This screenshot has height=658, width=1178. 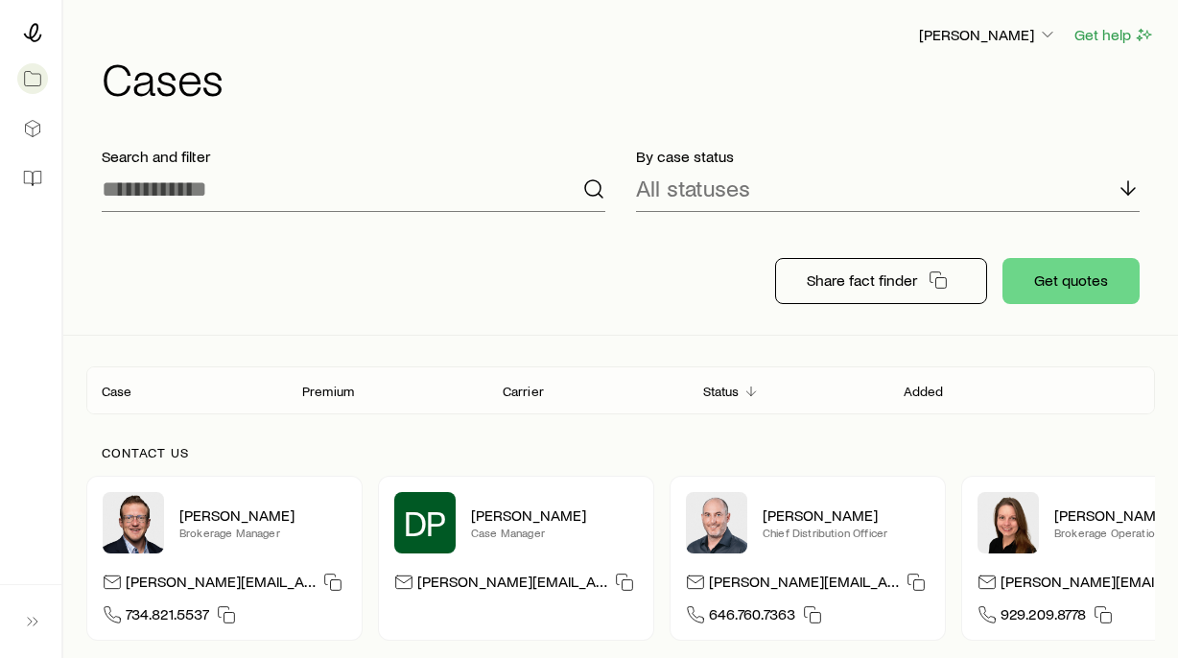 I want to click on p: Share fact finder, so click(x=861, y=280).